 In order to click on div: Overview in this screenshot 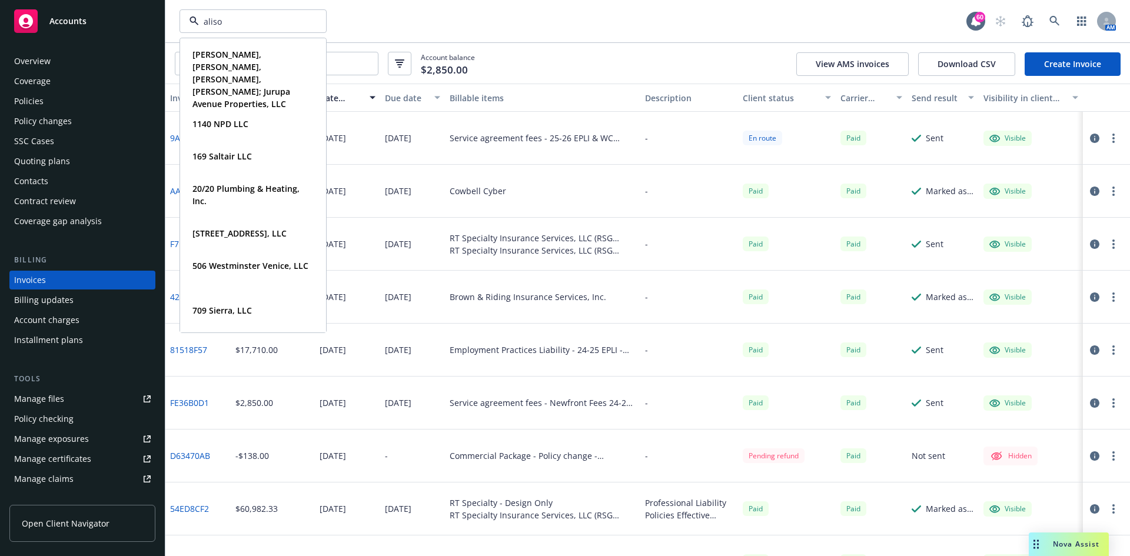, I will do `click(32, 61)`.